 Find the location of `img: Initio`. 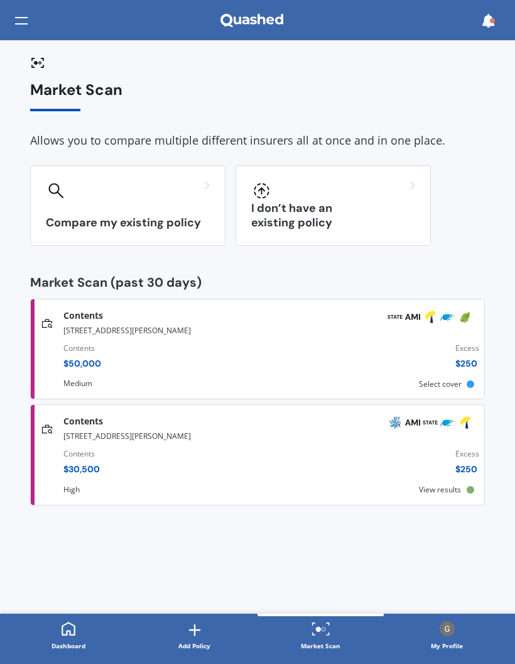

img: Initio is located at coordinates (466, 317).